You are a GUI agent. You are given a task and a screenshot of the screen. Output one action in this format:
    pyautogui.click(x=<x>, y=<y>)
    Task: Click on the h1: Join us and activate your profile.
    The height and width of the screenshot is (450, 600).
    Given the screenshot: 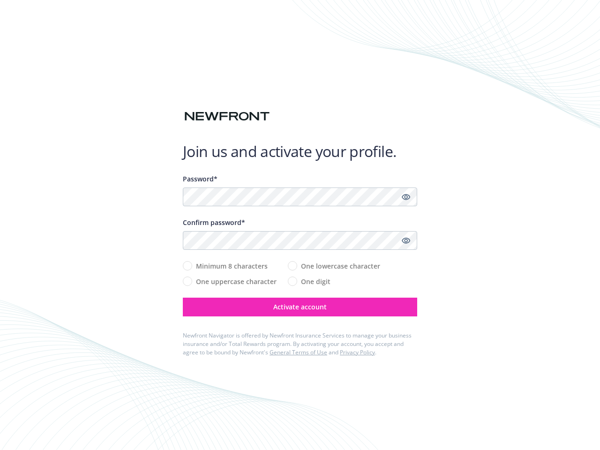 What is the action you would take?
    pyautogui.click(x=300, y=151)
    